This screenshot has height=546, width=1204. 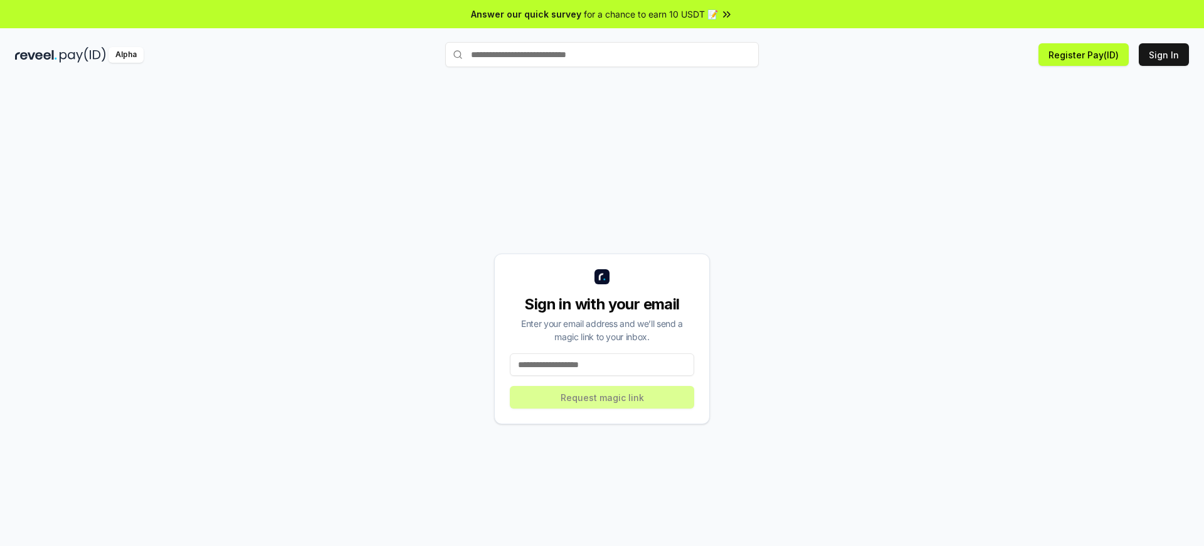 What do you see at coordinates (83, 55) in the screenshot?
I see `img: pay_id` at bounding box center [83, 55].